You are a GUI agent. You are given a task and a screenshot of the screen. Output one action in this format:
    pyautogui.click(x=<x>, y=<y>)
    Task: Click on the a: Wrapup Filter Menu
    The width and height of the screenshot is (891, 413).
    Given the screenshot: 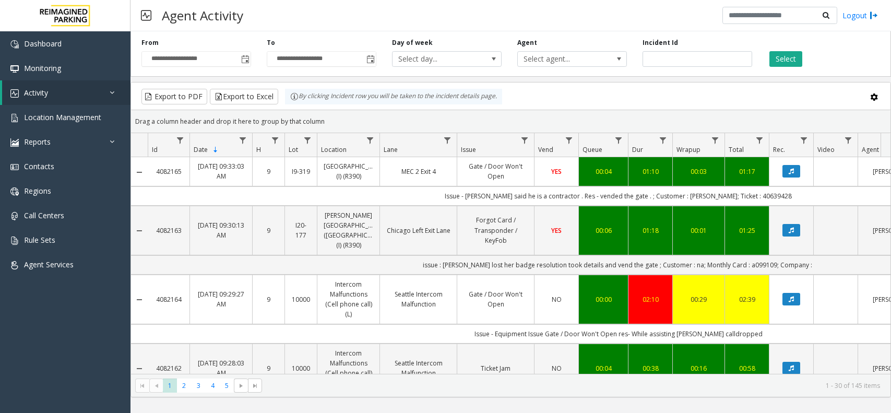 What is the action you would take?
    pyautogui.click(x=715, y=140)
    